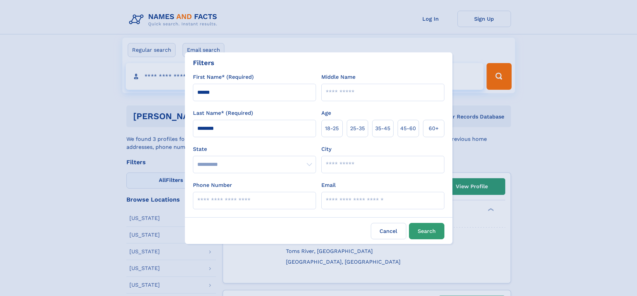 The width and height of the screenshot is (637, 296). Describe the element at coordinates (357, 129) in the screenshot. I see `span: 25‑35` at that location.